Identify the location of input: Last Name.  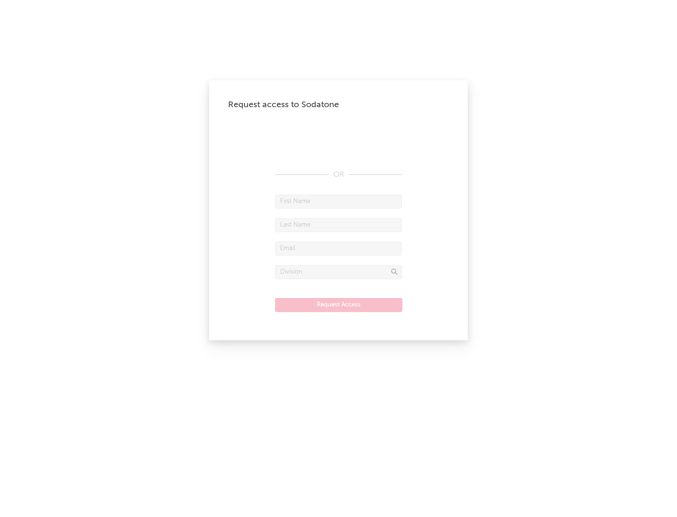
(339, 225).